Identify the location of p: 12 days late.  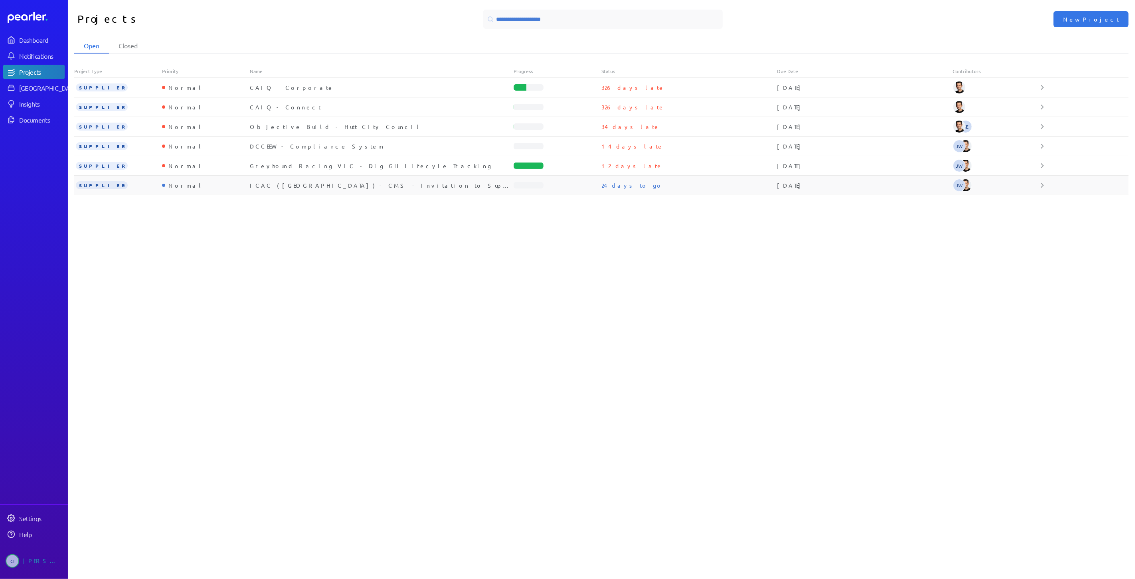
(632, 166).